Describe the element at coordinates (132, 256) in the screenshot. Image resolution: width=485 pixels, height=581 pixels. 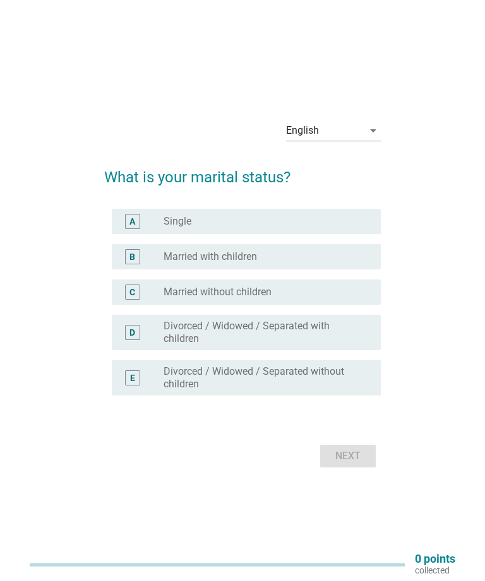
I see `div: B` at that location.